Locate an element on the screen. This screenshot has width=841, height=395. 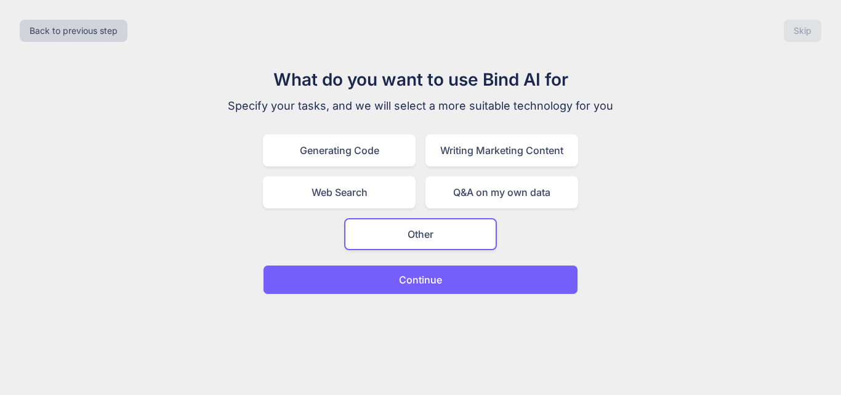
p: Continue is located at coordinates (421, 280).